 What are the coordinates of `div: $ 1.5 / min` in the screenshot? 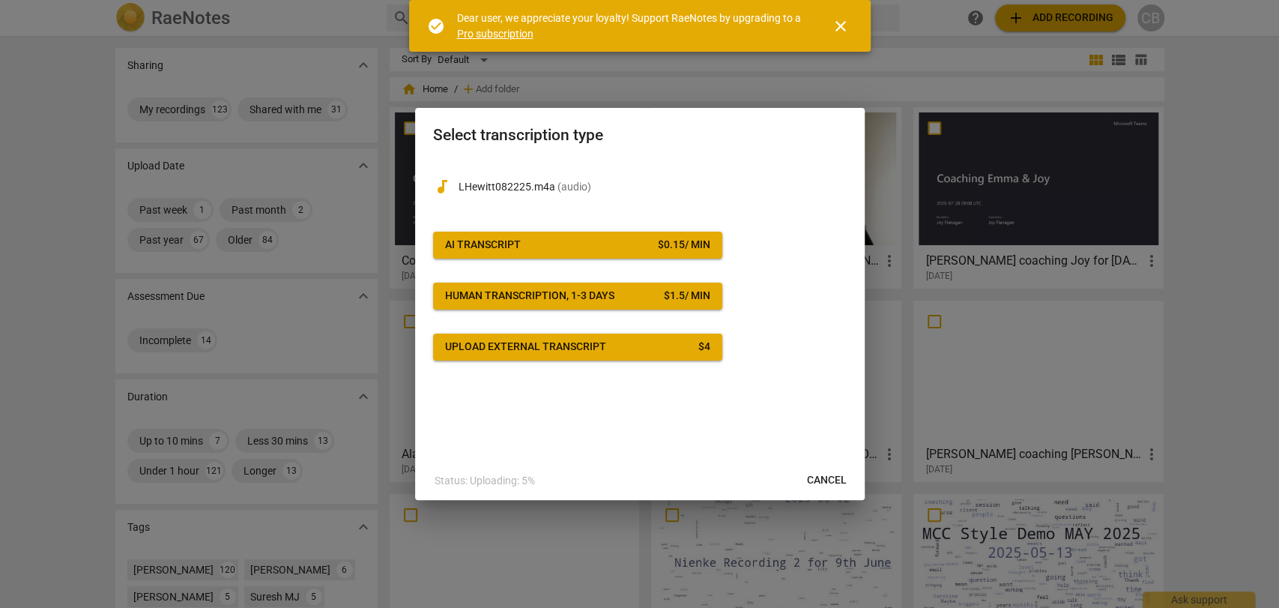 It's located at (687, 296).